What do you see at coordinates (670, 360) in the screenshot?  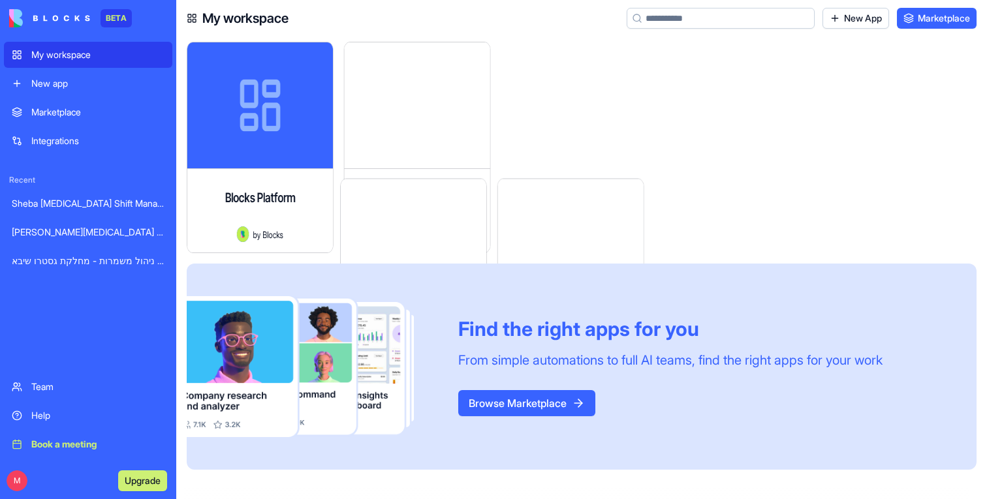 I see `div: From simple automations to full AI teams, find the right apps for your work` at bounding box center [670, 360].